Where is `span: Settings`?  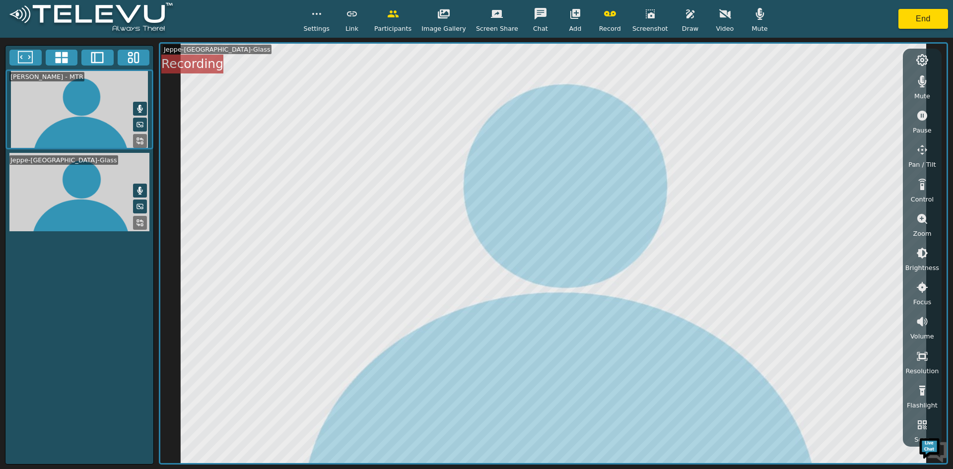 span: Settings is located at coordinates (316, 28).